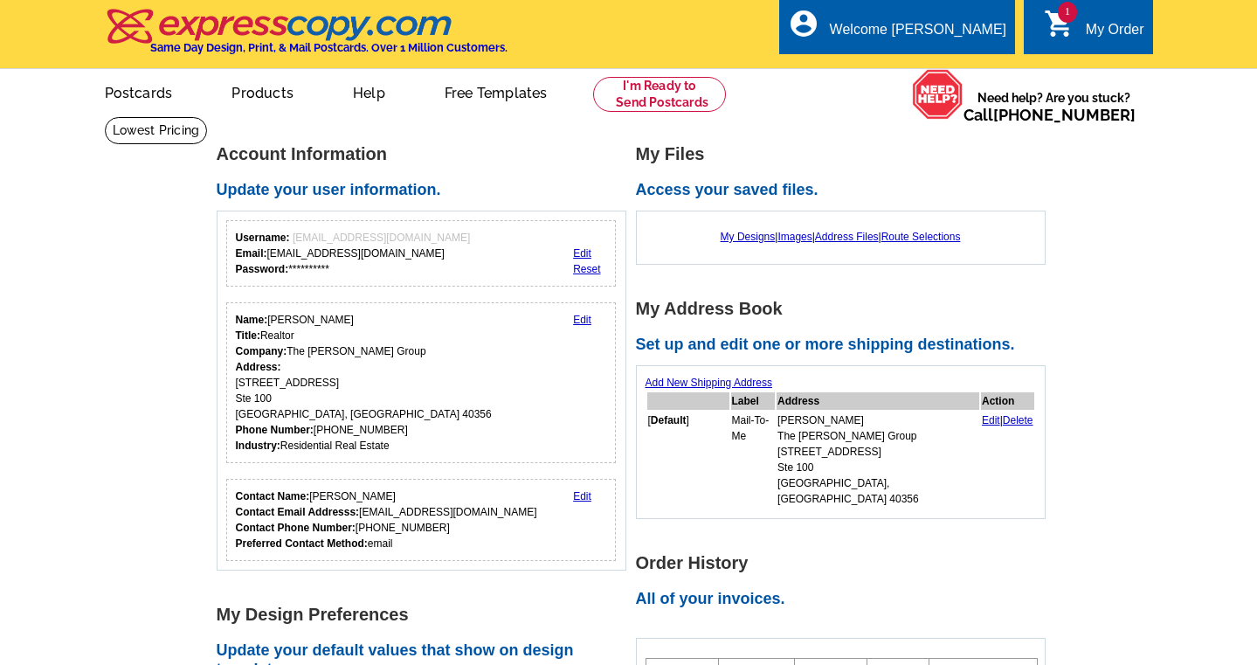  What do you see at coordinates (846, 154) in the screenshot?
I see `h1: My Files` at bounding box center [846, 154].